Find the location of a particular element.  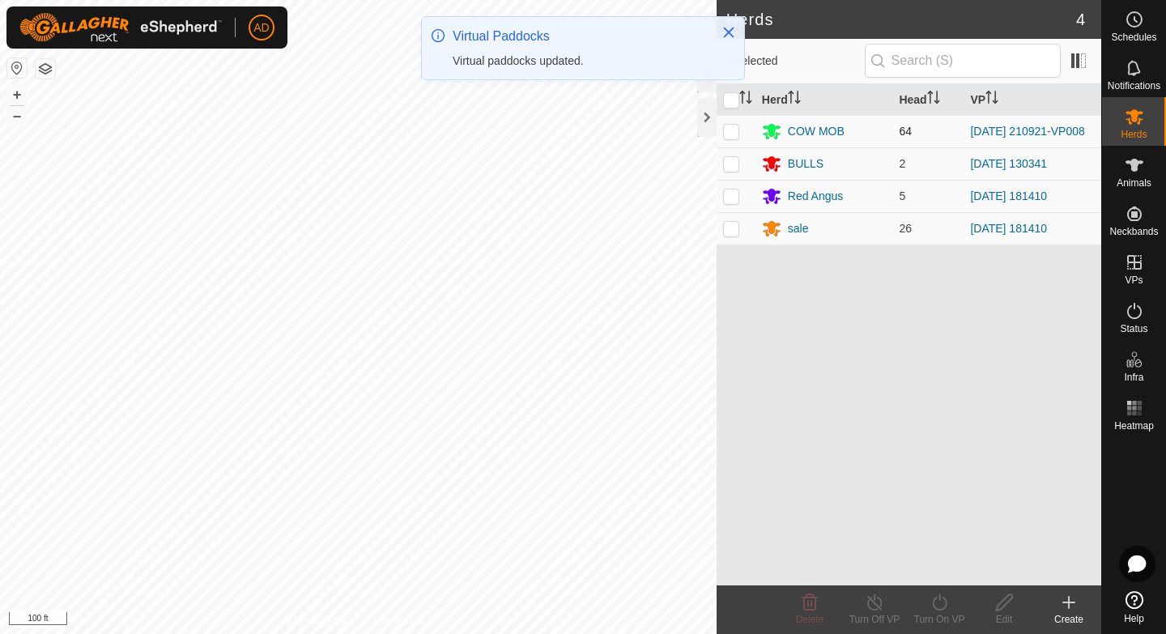

span: 0 selected is located at coordinates (795, 61).